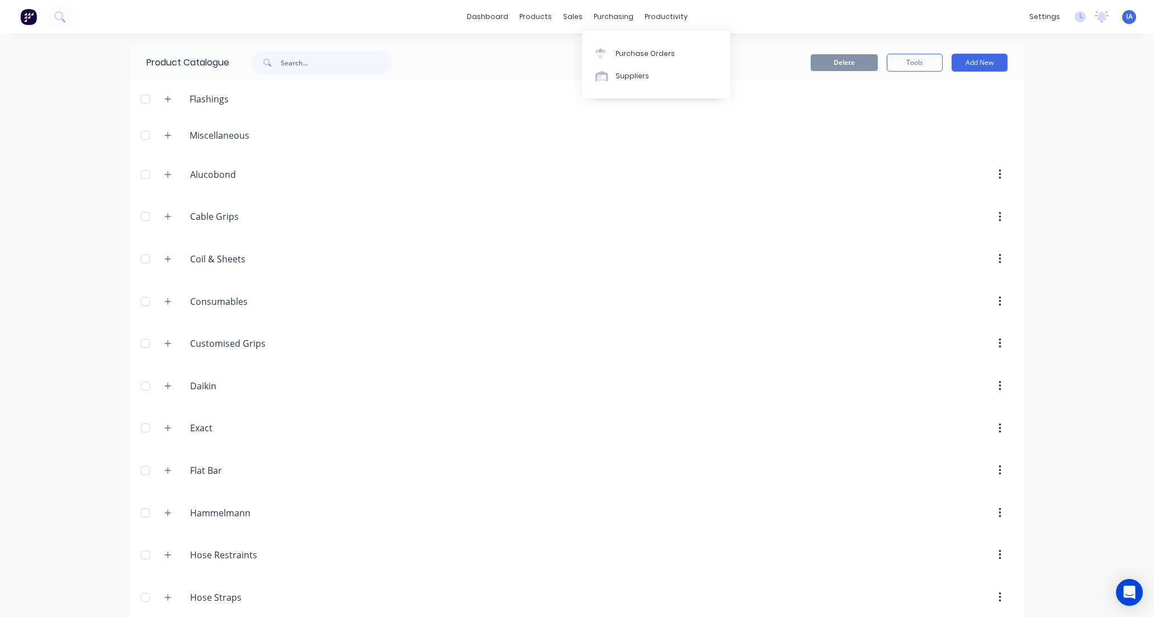  What do you see at coordinates (633, 76) in the screenshot?
I see `div: Suppliers` at bounding box center [633, 76].